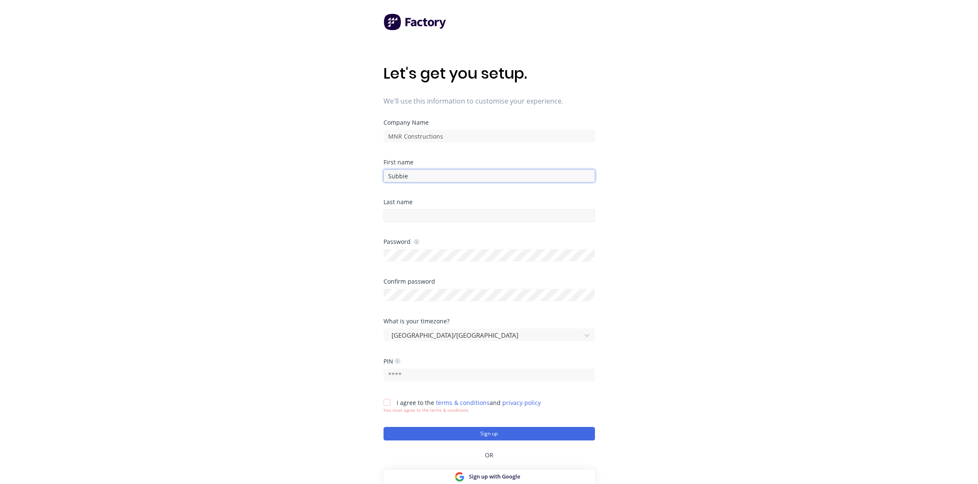  Describe the element at coordinates (489, 477) in the screenshot. I see `button: Sign up with Google` at that location.